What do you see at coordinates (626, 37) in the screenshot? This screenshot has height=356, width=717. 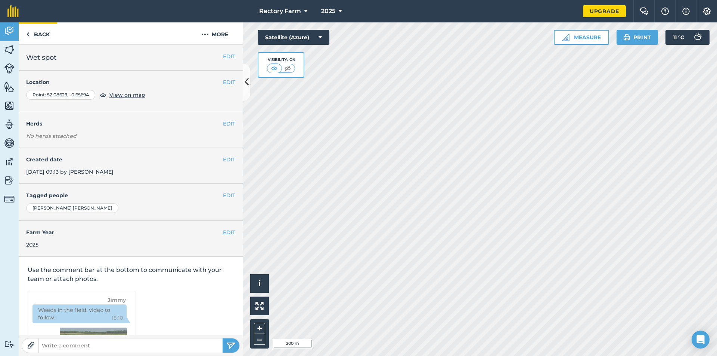 I see `img: svg+xml;base64,PHN2ZyB4bWxucz0iaHR0cDovL3d3dy53My5vcmcvMjAwMC9zdmciIHdpZHRoPSIxOSIgaGVpZ2h0PSIyNC...` at bounding box center [626, 37].